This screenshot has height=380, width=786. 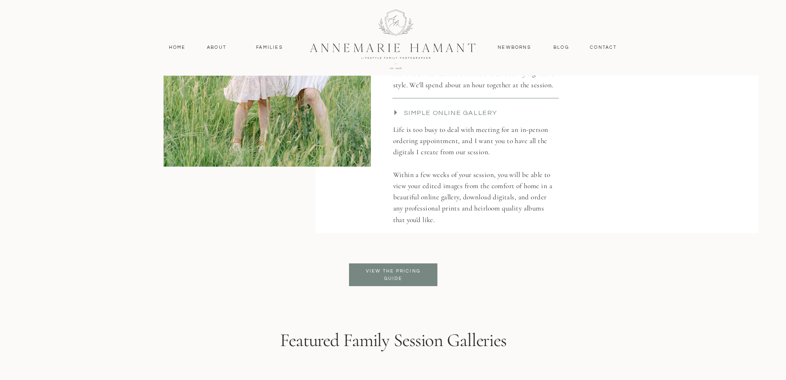 I want to click on nav: About, so click(x=217, y=47).